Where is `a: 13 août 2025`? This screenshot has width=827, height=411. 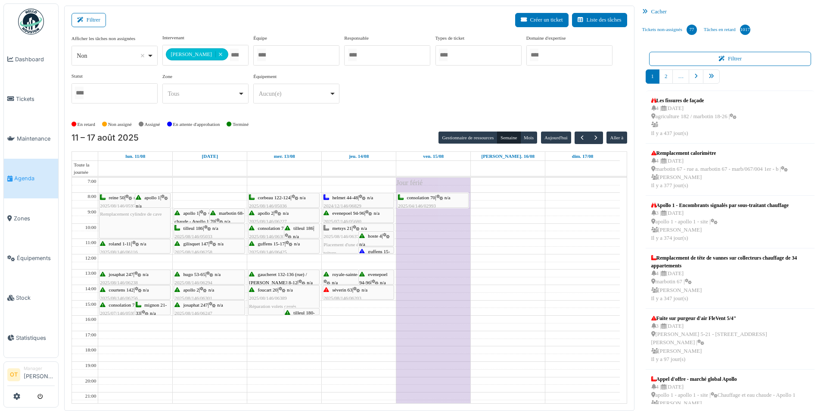 a: 13 août 2025 is located at coordinates (284, 156).